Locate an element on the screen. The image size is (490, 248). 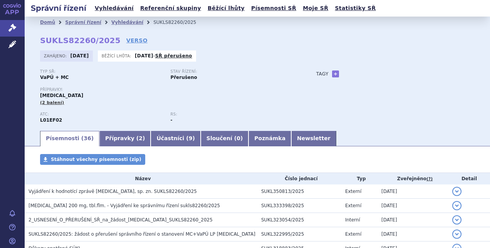
a: Domů is located at coordinates (47, 22).